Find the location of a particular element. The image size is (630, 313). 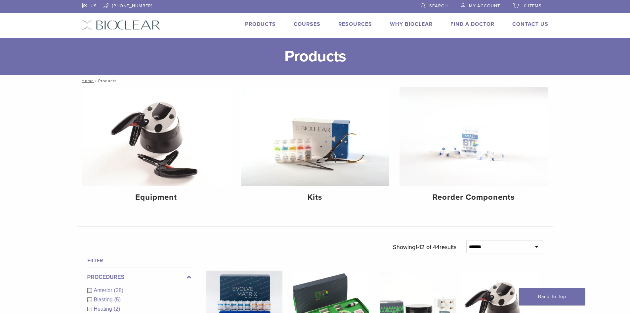

img: Equipment is located at coordinates (156, 136).